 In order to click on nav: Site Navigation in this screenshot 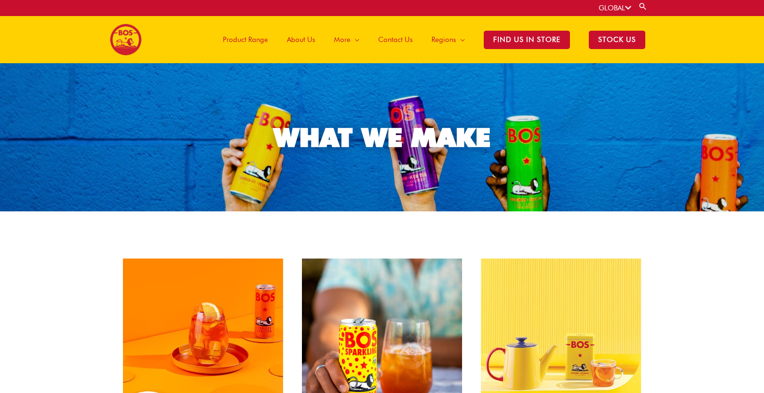, I will do `click(431, 40)`.